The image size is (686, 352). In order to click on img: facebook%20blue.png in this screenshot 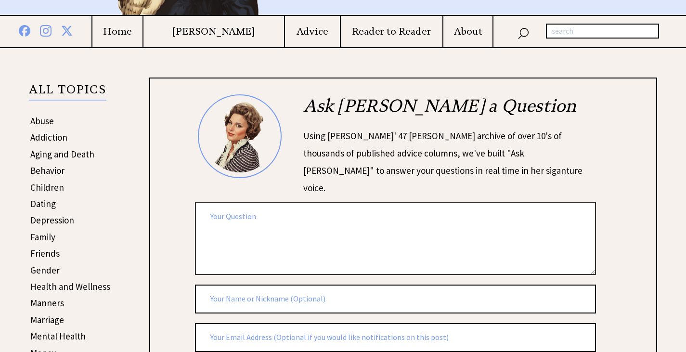, I will do `click(25, 30)`.